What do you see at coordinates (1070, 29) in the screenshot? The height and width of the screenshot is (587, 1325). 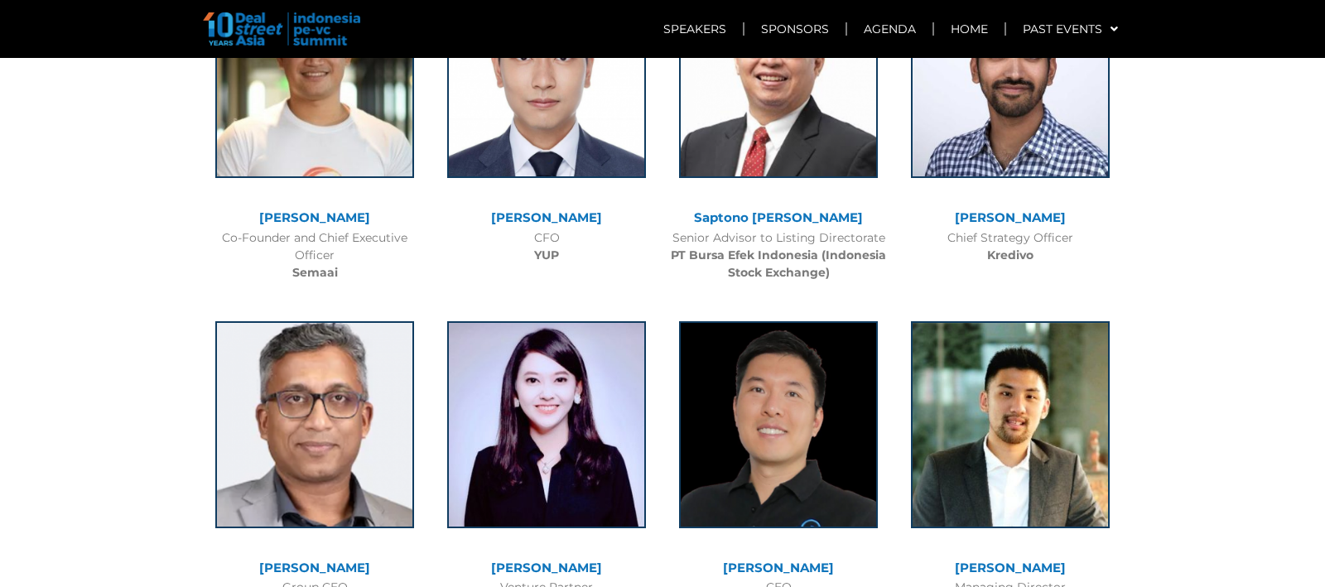 I see `a: Past Events` at bounding box center [1070, 29].